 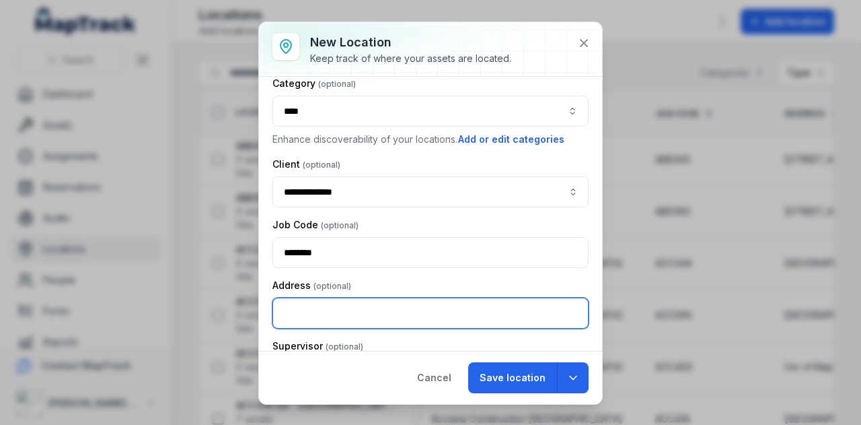 I want to click on button: Add or edit categories, so click(x=511, y=139).